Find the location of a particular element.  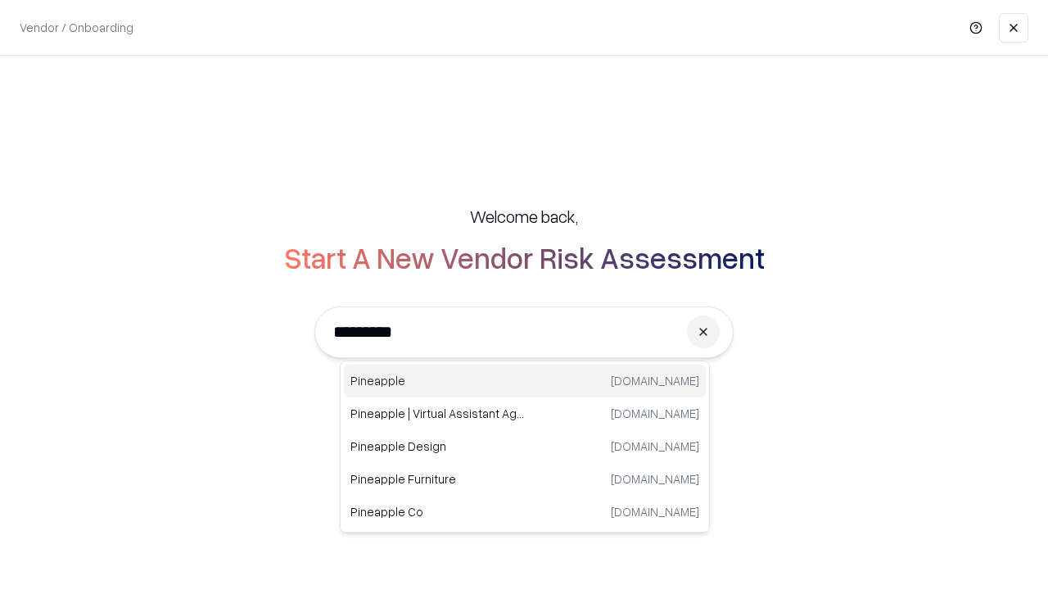

p: Vendor / Onboarding is located at coordinates (76, 27).